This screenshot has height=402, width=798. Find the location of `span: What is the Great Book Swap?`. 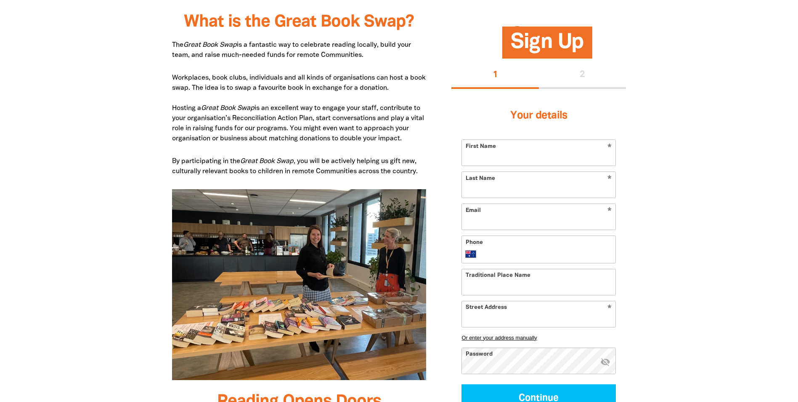

span: What is the Great Book Swap? is located at coordinates (299, 22).